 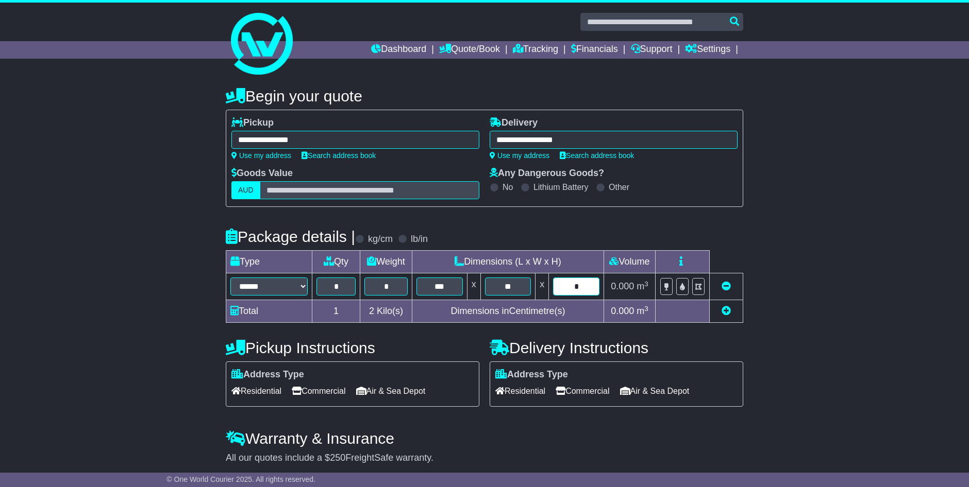 I want to click on label: kg/cm, so click(x=380, y=240).